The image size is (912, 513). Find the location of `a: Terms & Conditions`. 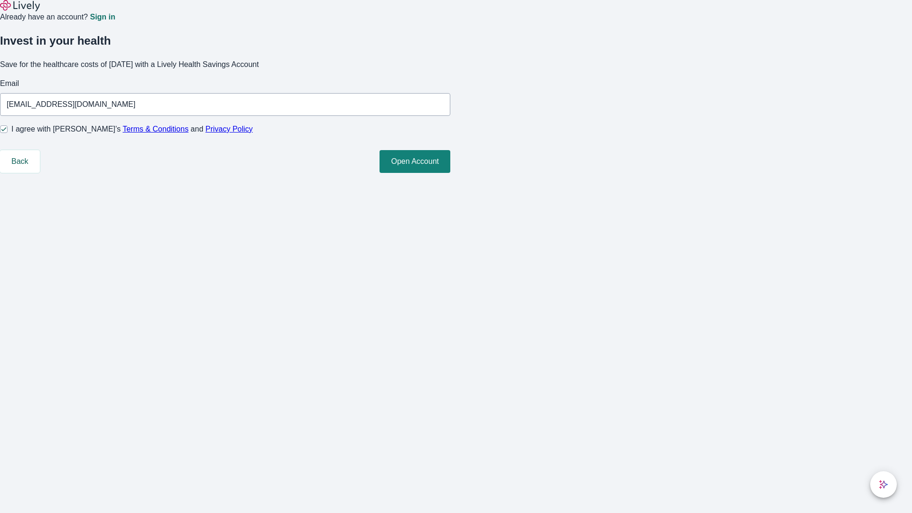

a: Terms & Conditions is located at coordinates (155, 129).